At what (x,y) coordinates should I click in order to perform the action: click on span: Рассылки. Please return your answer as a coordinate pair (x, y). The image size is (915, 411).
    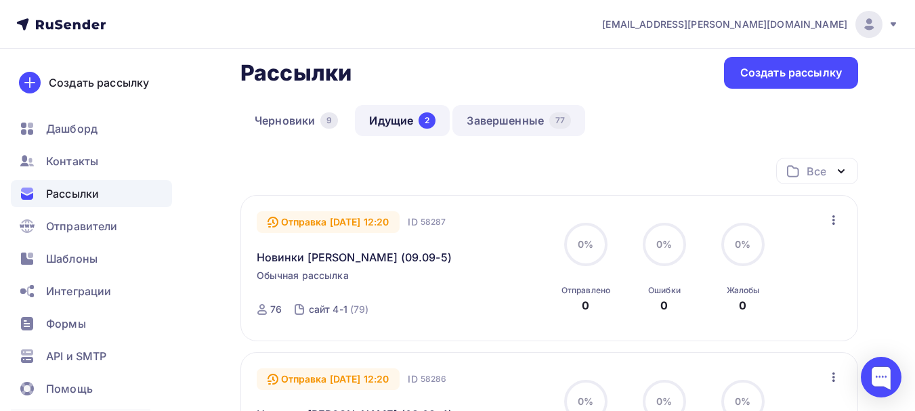
    Looking at the image, I should click on (72, 194).